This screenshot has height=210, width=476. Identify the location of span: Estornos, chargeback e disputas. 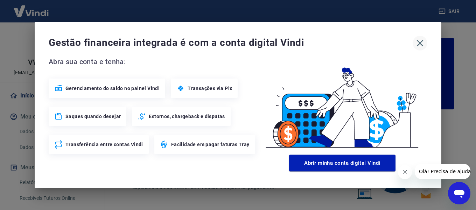
(187, 116).